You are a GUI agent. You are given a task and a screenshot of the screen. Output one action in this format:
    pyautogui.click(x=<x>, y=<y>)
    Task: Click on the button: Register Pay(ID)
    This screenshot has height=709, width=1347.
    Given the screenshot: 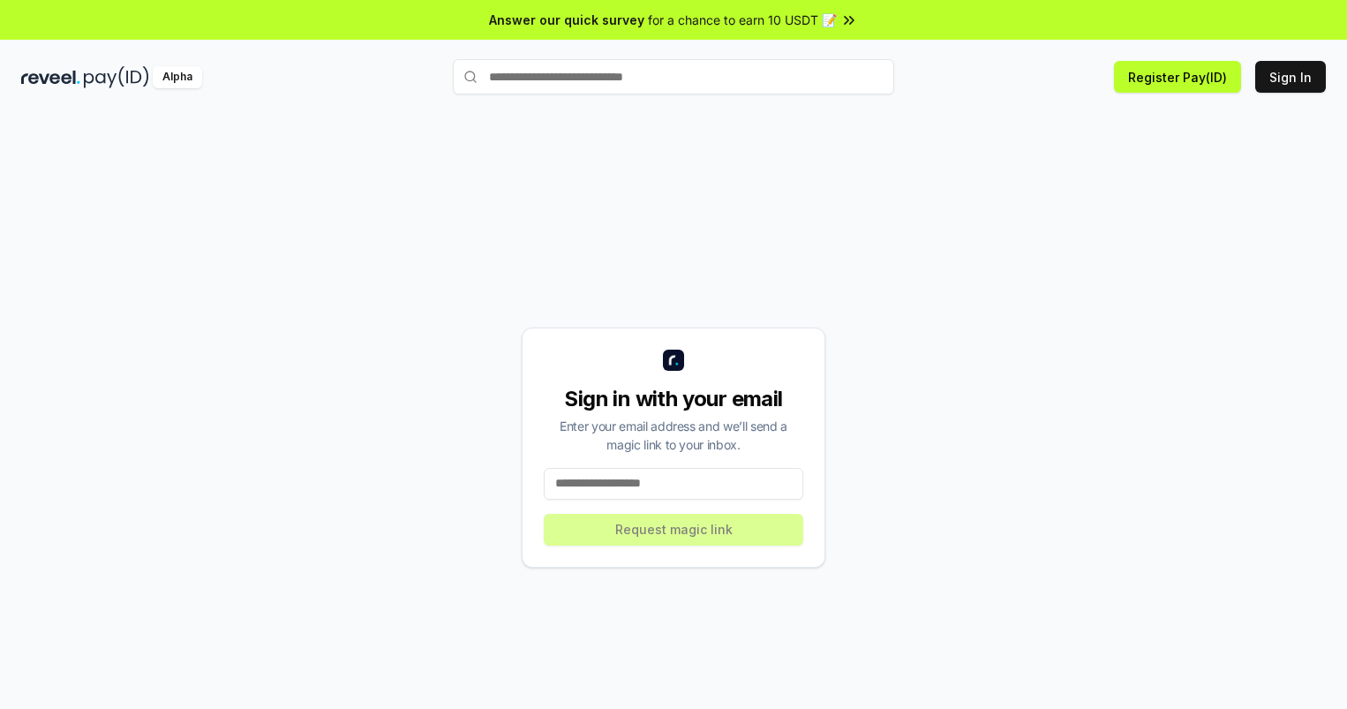 What is the action you would take?
    pyautogui.click(x=1177, y=77)
    